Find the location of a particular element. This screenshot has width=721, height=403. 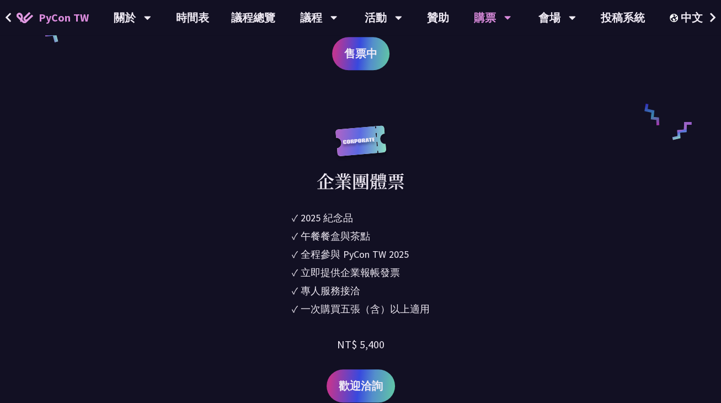

button: 歡迎洽詢 is located at coordinates (361, 386).